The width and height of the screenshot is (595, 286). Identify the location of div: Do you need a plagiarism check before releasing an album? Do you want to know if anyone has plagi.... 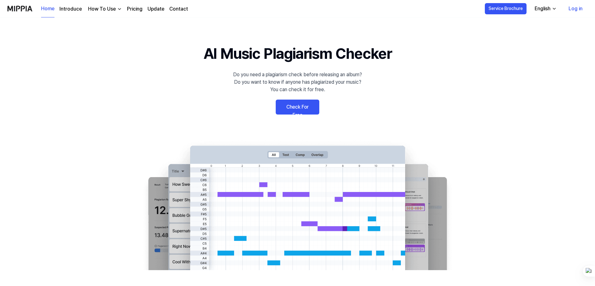
(297, 82).